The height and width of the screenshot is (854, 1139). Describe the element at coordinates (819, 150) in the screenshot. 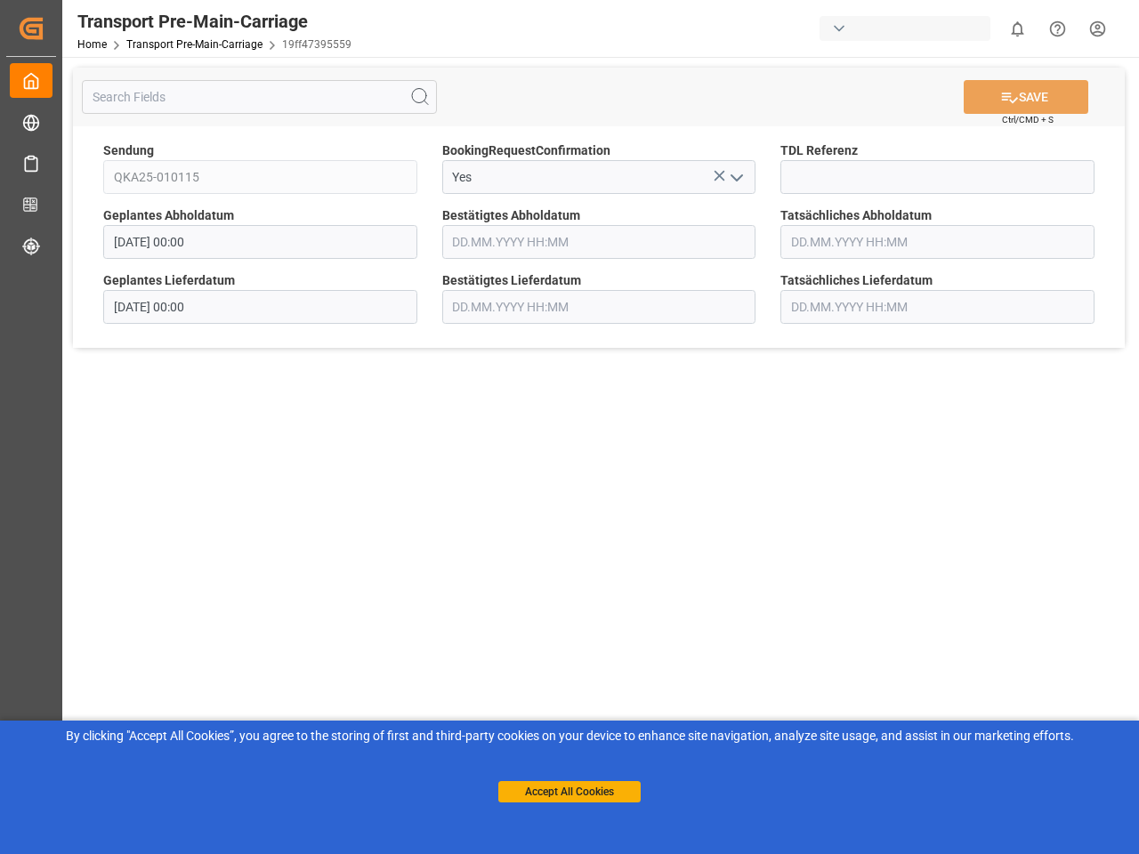

I see `span: TDL Referenz` at that location.